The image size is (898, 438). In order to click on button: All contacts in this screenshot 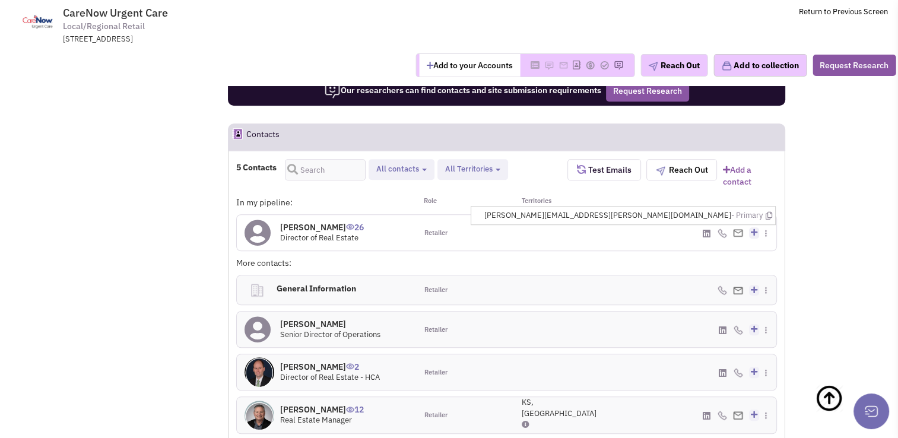, I will do `click(401, 169)`.